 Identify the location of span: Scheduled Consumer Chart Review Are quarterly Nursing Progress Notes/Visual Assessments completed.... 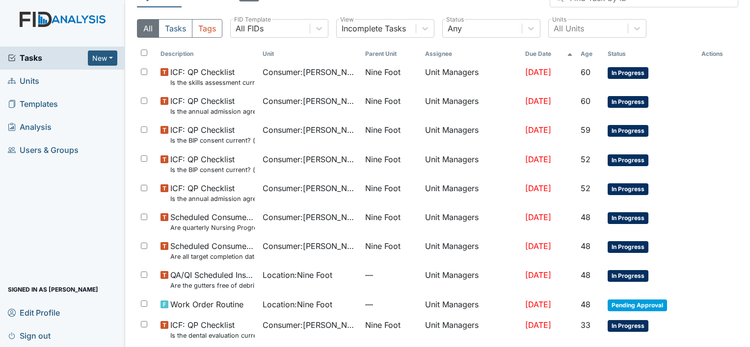
(212, 222).